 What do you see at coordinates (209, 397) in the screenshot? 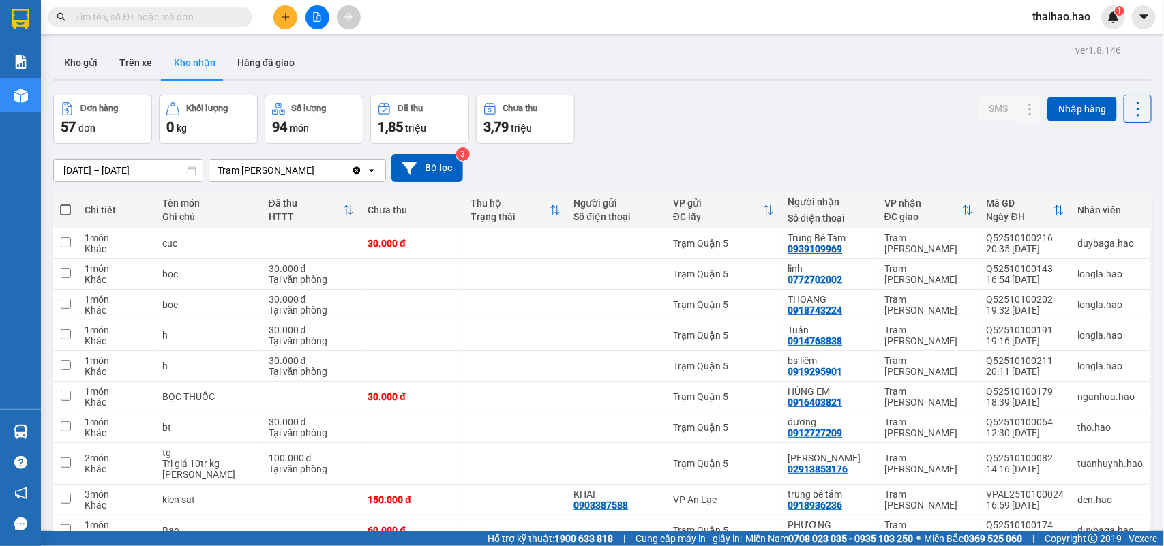
I see `div: BỌC THUỐC` at bounding box center [209, 397].